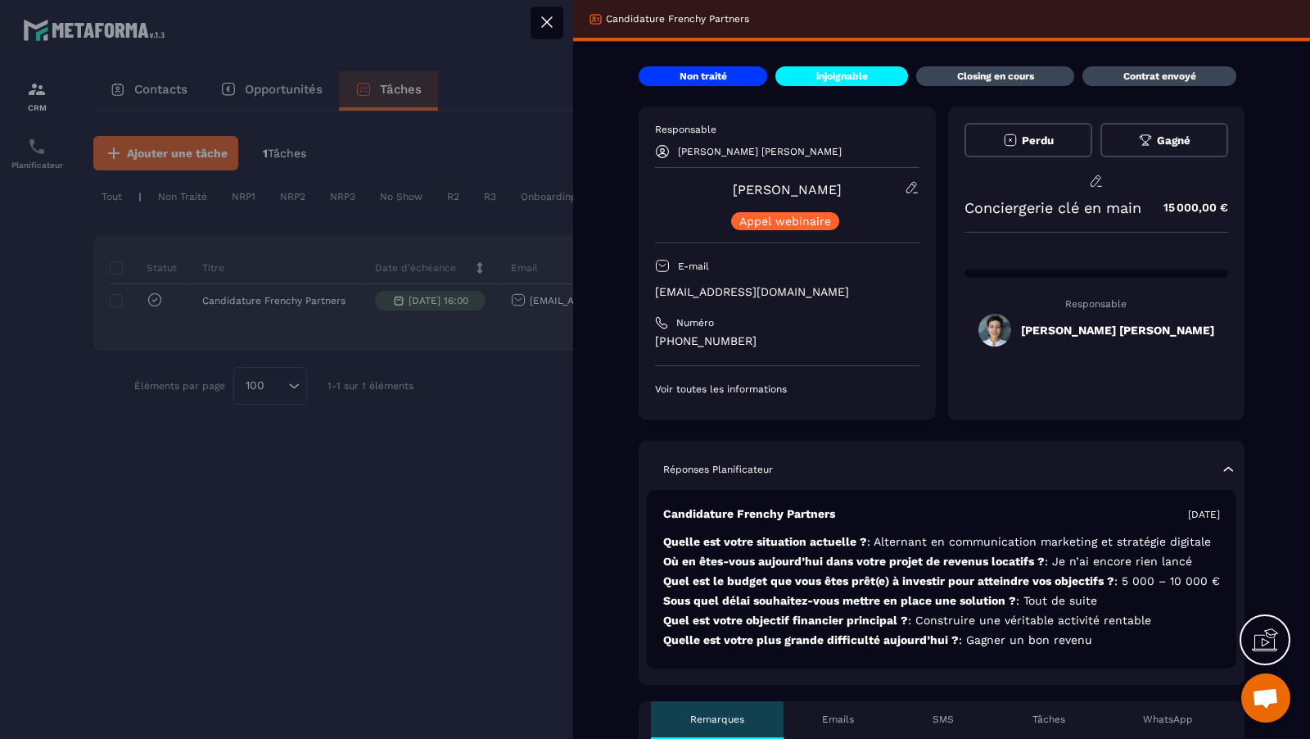  Describe the element at coordinates (1119, 561) in the screenshot. I see `span: : Je n’ai encore rien lancé` at that location.